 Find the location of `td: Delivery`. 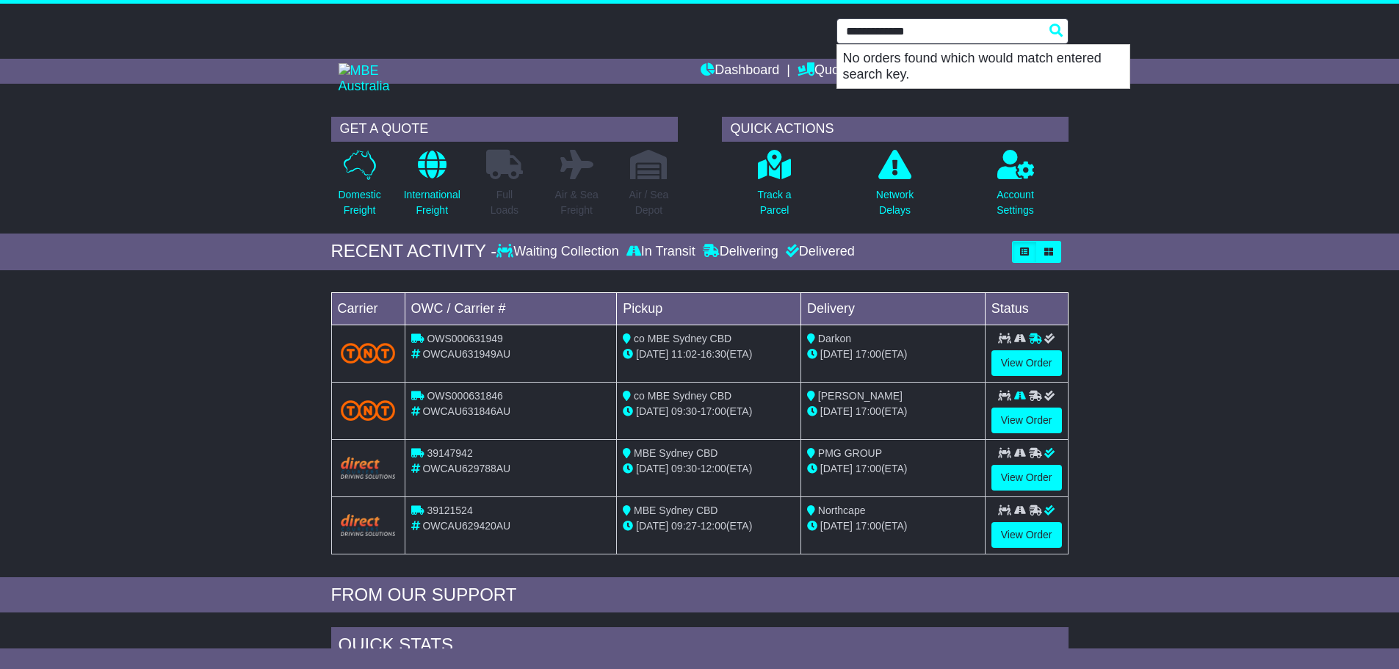

td: Delivery is located at coordinates (892, 308).